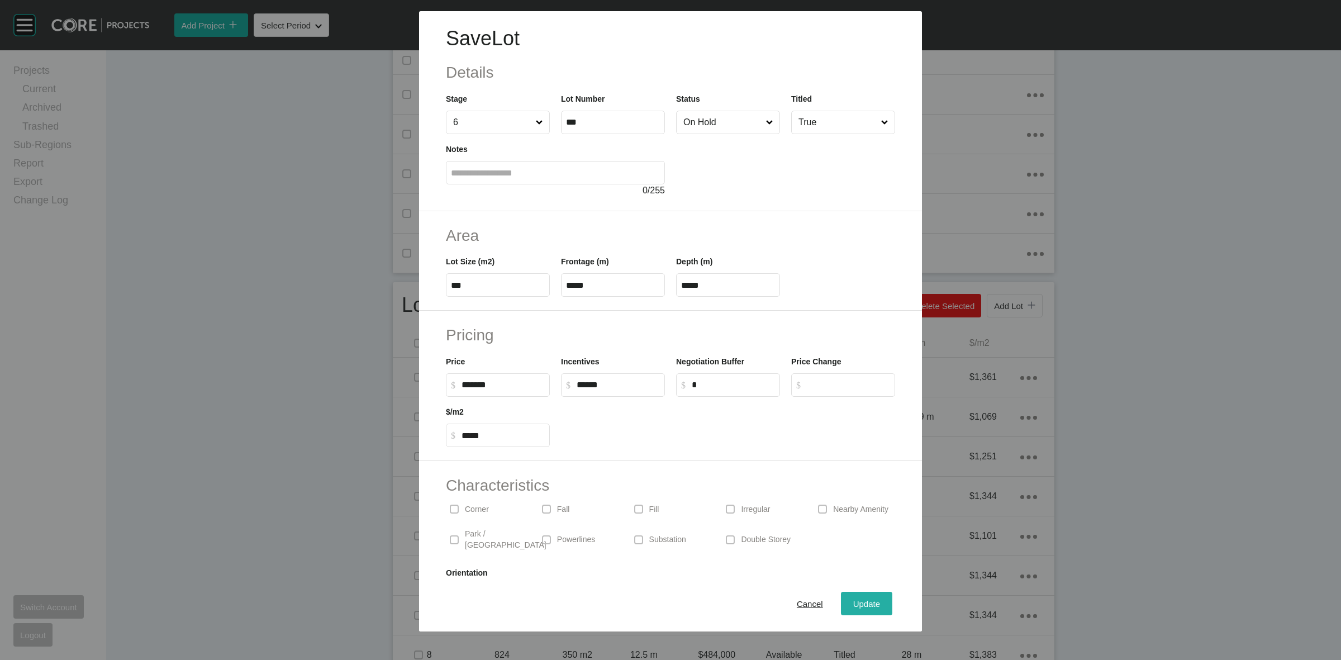  Describe the element at coordinates (722, 122) in the screenshot. I see `input: On Hold` at that location.